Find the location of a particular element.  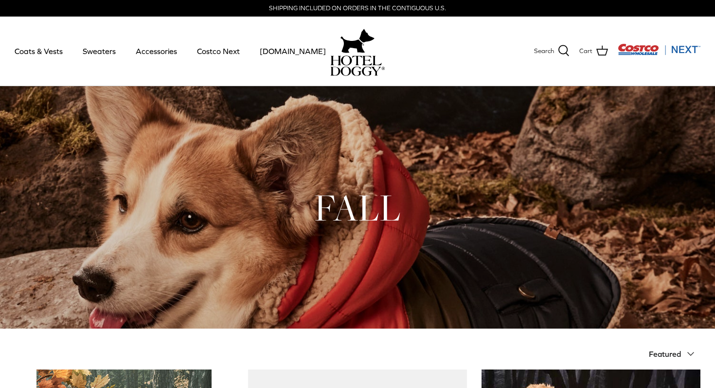

a: Accessories is located at coordinates (156, 51).